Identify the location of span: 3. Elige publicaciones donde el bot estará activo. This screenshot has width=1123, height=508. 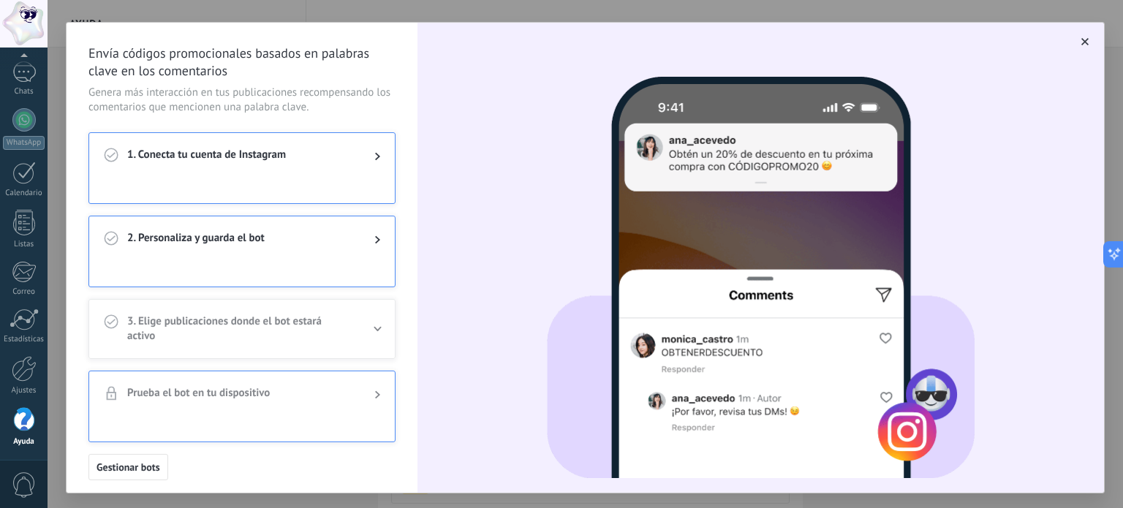
(239, 329).